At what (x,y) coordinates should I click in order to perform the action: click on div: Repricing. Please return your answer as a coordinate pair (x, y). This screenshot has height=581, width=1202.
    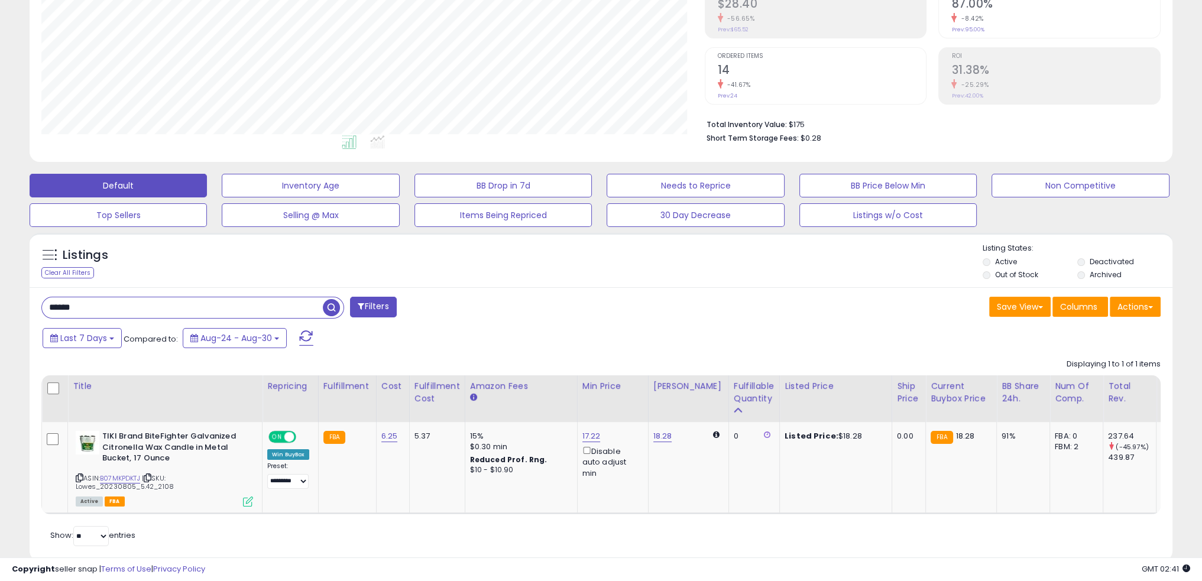
    Looking at the image, I should click on (290, 386).